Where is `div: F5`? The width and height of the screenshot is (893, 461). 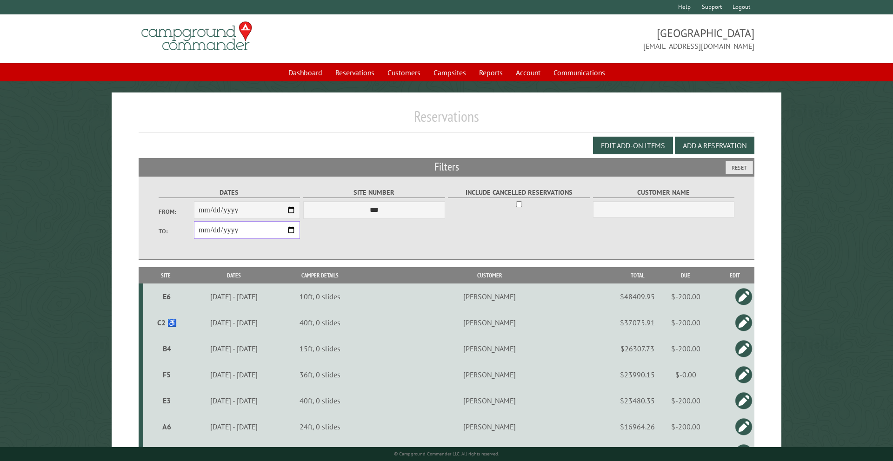 div: F5 is located at coordinates (167, 375).